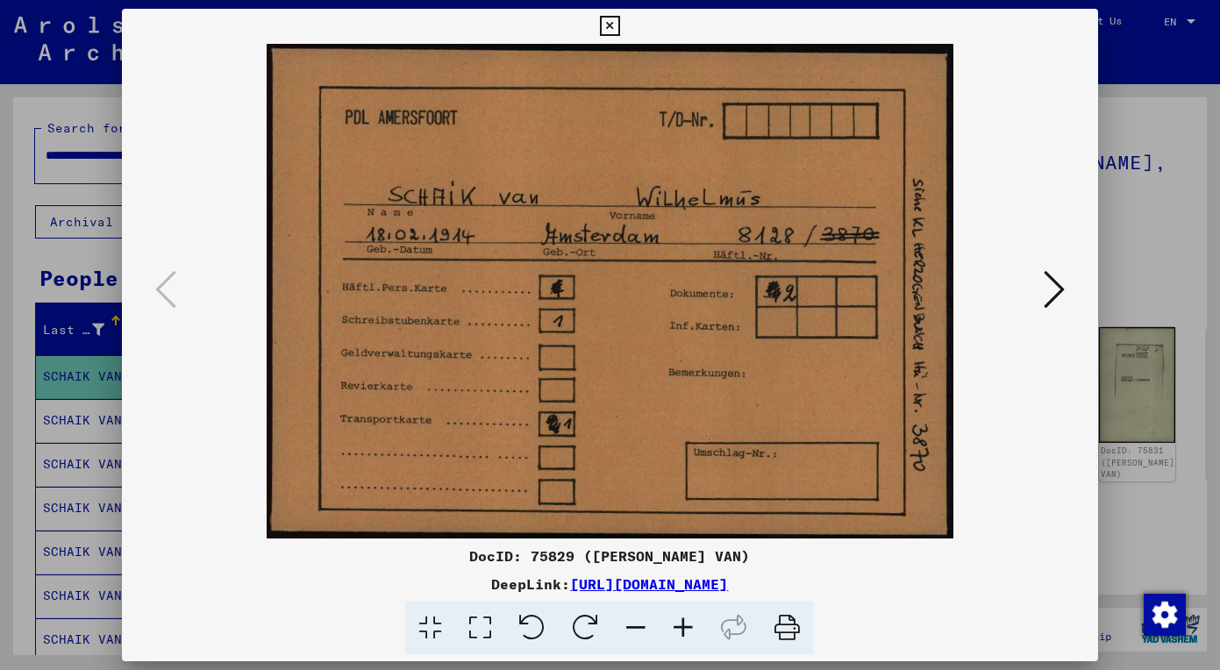 Image resolution: width=1220 pixels, height=670 pixels. I want to click on img: Change consent, so click(1165, 615).